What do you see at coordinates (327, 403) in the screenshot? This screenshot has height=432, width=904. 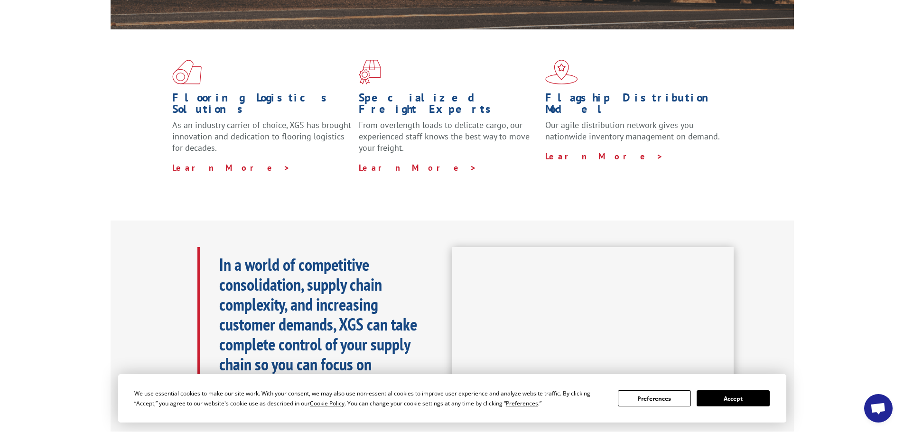 I see `span: Cookie Policy` at bounding box center [327, 403].